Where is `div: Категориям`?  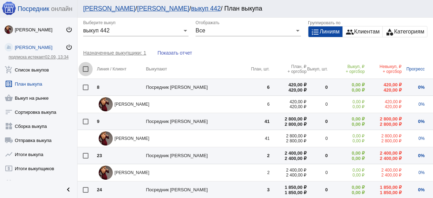
div: Категориям is located at coordinates (405, 32).